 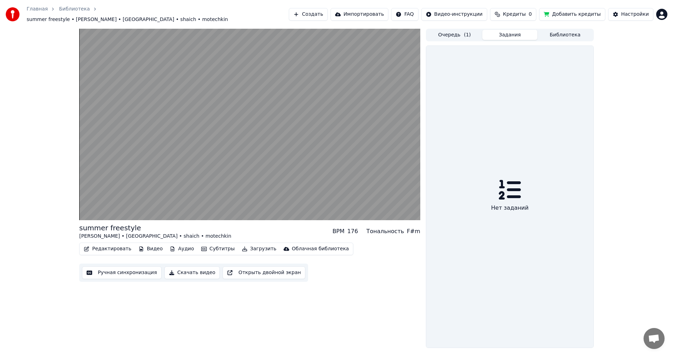 I want to click on div: F#m, so click(x=414, y=232).